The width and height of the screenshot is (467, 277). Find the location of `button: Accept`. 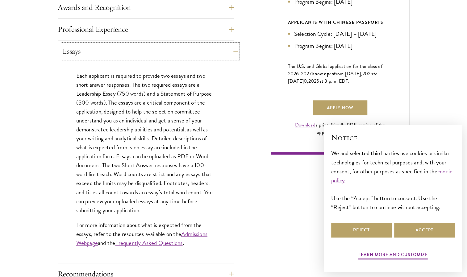

button: Accept is located at coordinates (424, 230).